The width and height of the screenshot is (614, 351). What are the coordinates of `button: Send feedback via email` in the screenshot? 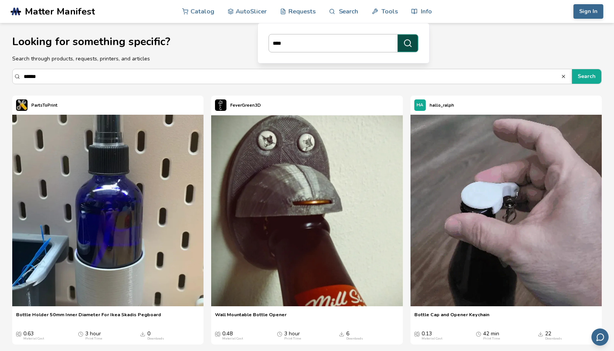 It's located at (599, 337).